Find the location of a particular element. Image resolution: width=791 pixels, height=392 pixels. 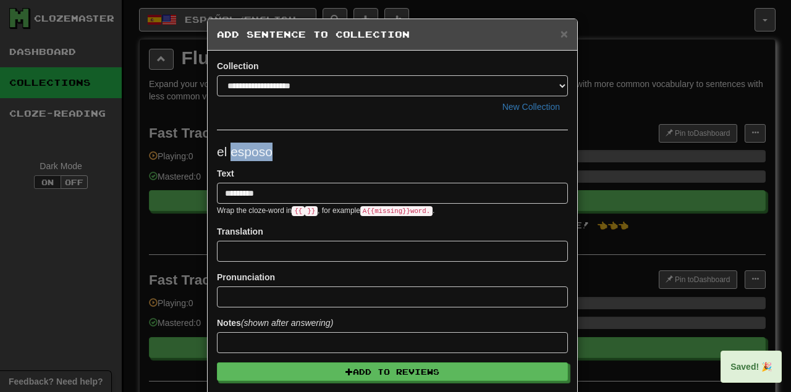

label: Collection is located at coordinates (238, 66).